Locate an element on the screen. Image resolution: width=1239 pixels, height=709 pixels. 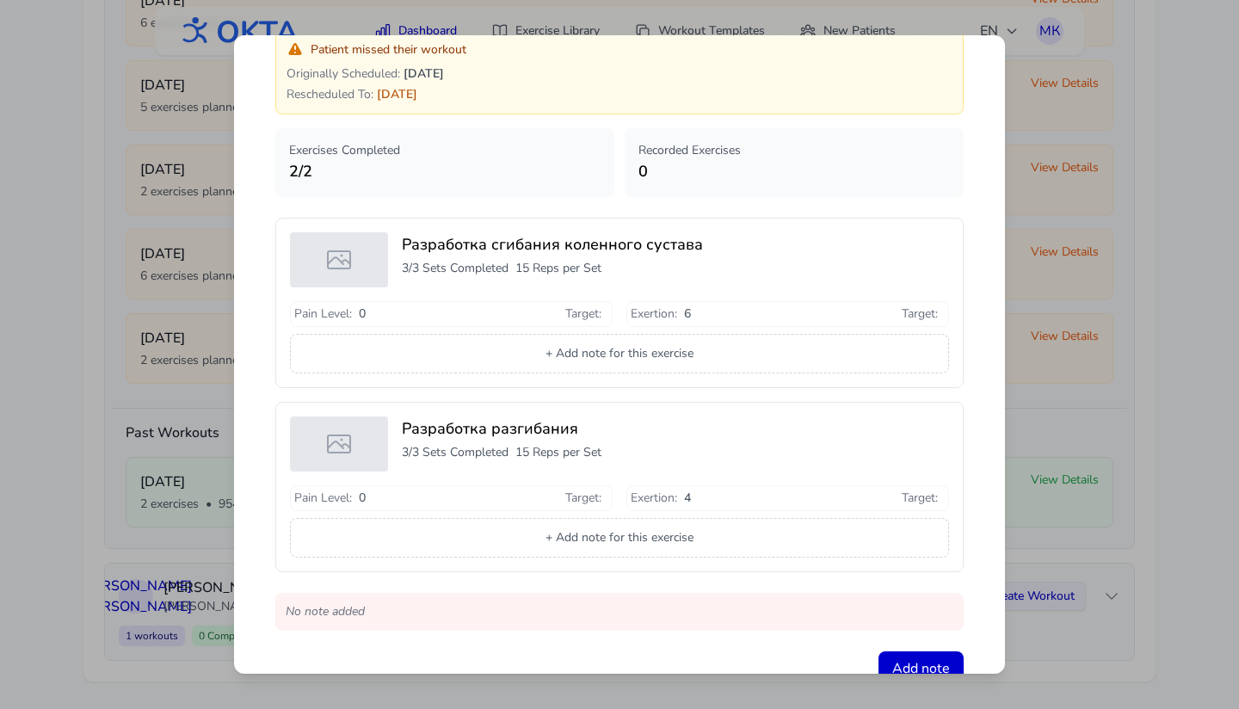
p: 0 is located at coordinates (794, 171).